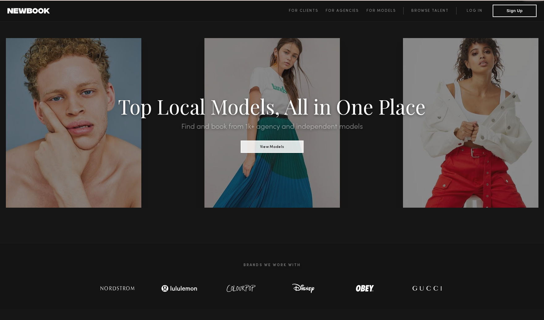  I want to click on a: Log in, so click(474, 11).